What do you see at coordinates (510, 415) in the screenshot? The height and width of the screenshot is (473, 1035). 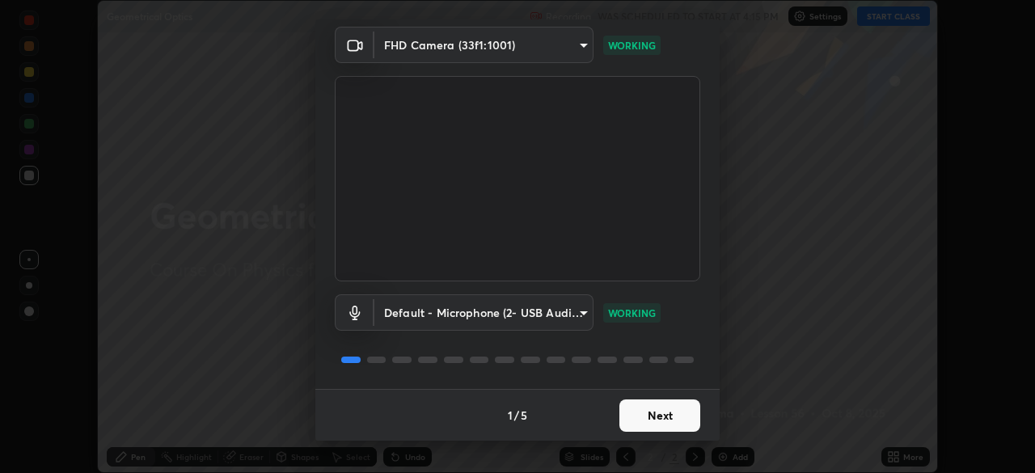 I see `h4: 1` at bounding box center [510, 415].